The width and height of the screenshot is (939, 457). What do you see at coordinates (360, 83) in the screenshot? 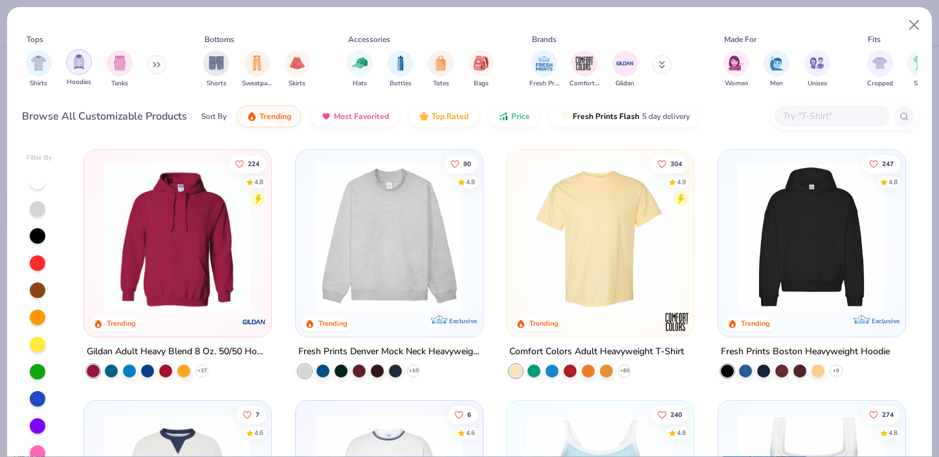
I see `span: Hats` at bounding box center [360, 83].